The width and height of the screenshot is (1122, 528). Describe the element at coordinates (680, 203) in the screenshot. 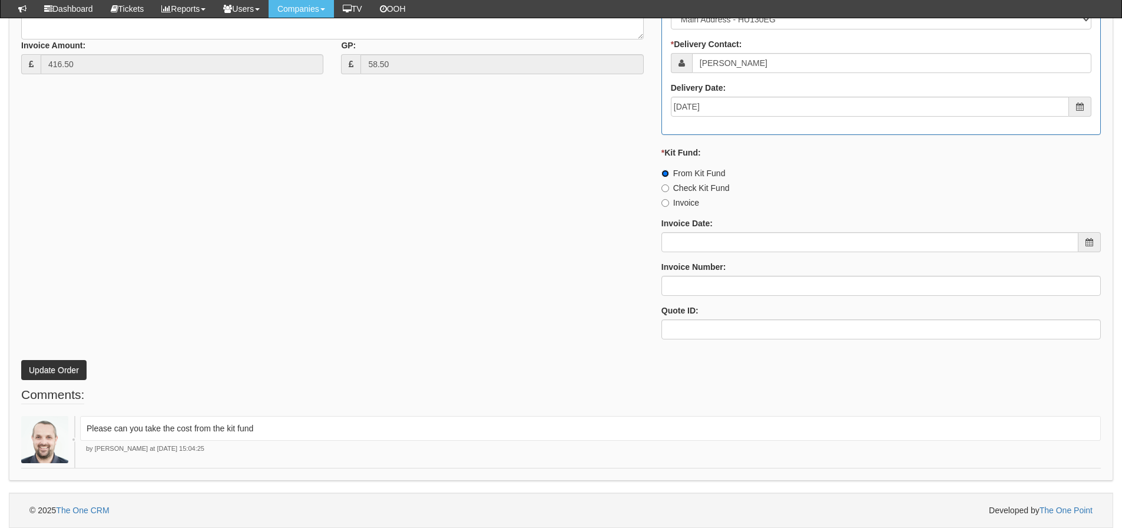

I see `label: Invoice` at that location.